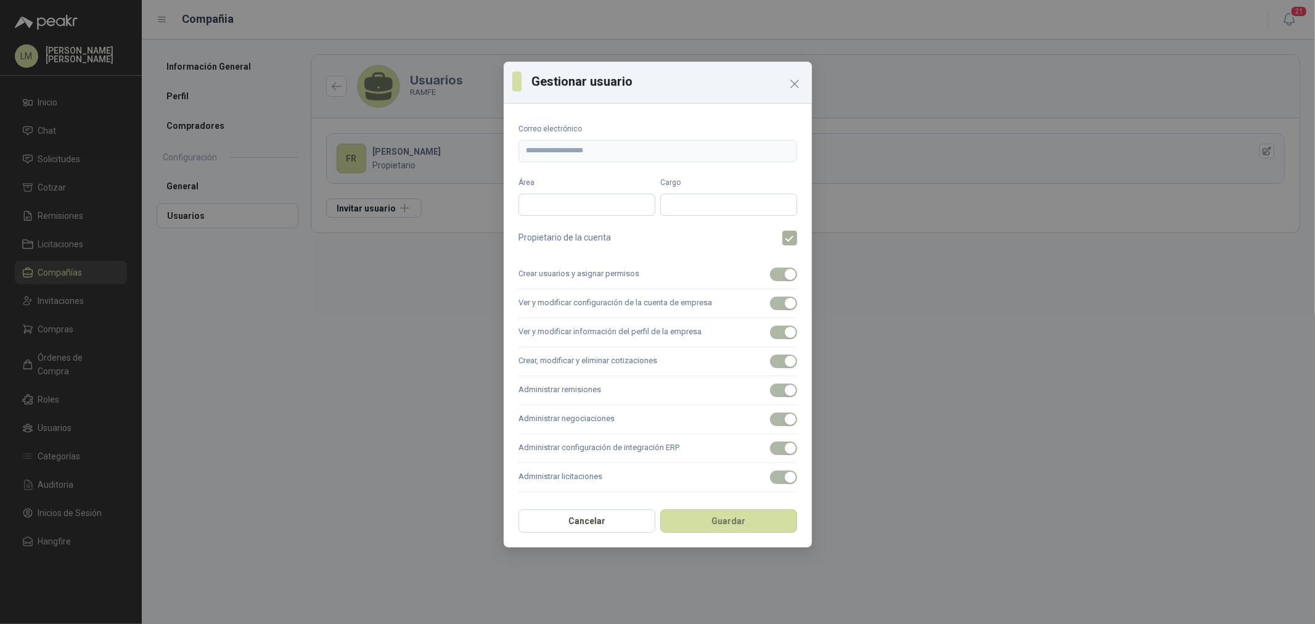 The height and width of the screenshot is (624, 1315). I want to click on p: Propietario de la cuenta, so click(565, 238).